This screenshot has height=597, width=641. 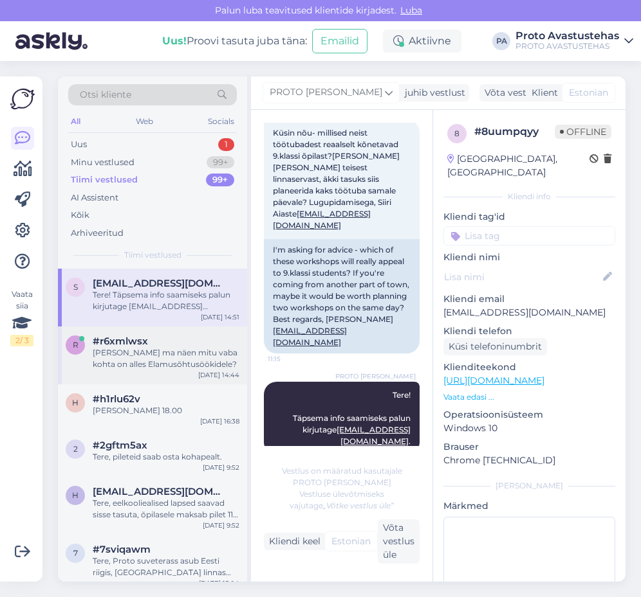 What do you see at coordinates (122, 550) in the screenshot?
I see `span: #7sviqawm` at bounding box center [122, 550].